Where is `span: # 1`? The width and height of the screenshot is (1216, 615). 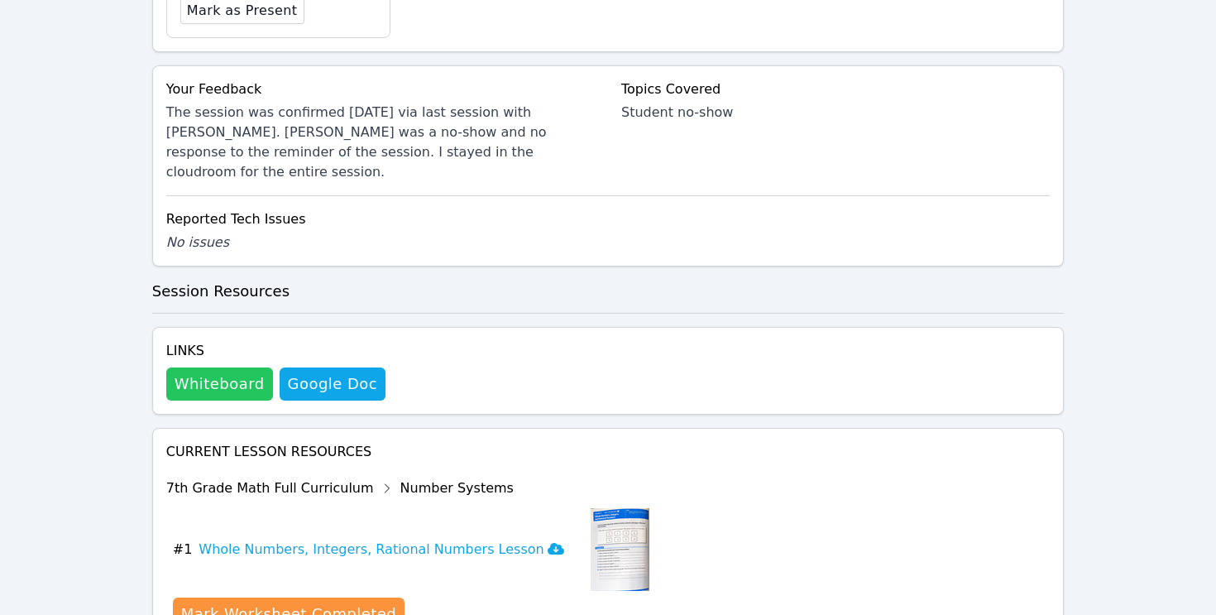
span: # 1 is located at coordinates (183, 549).